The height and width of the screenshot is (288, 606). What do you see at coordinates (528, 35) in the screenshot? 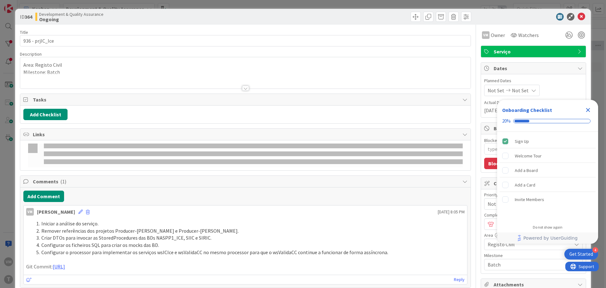
I see `span: Watchers` at bounding box center [528, 35].